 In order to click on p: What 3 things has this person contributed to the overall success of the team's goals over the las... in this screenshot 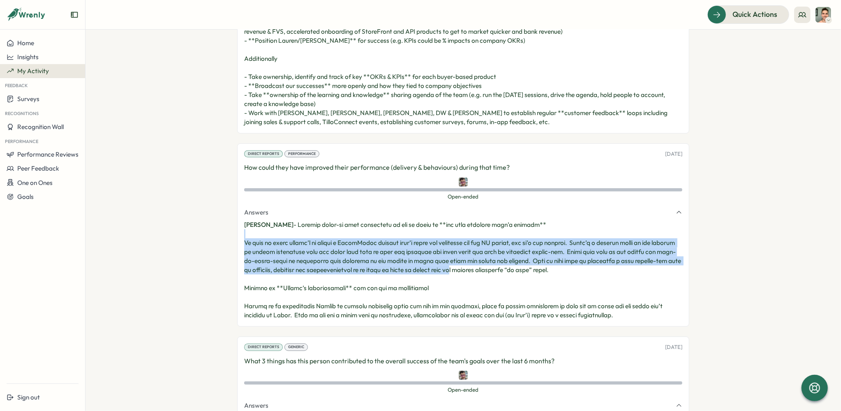, I will do `click(463, 361)`.